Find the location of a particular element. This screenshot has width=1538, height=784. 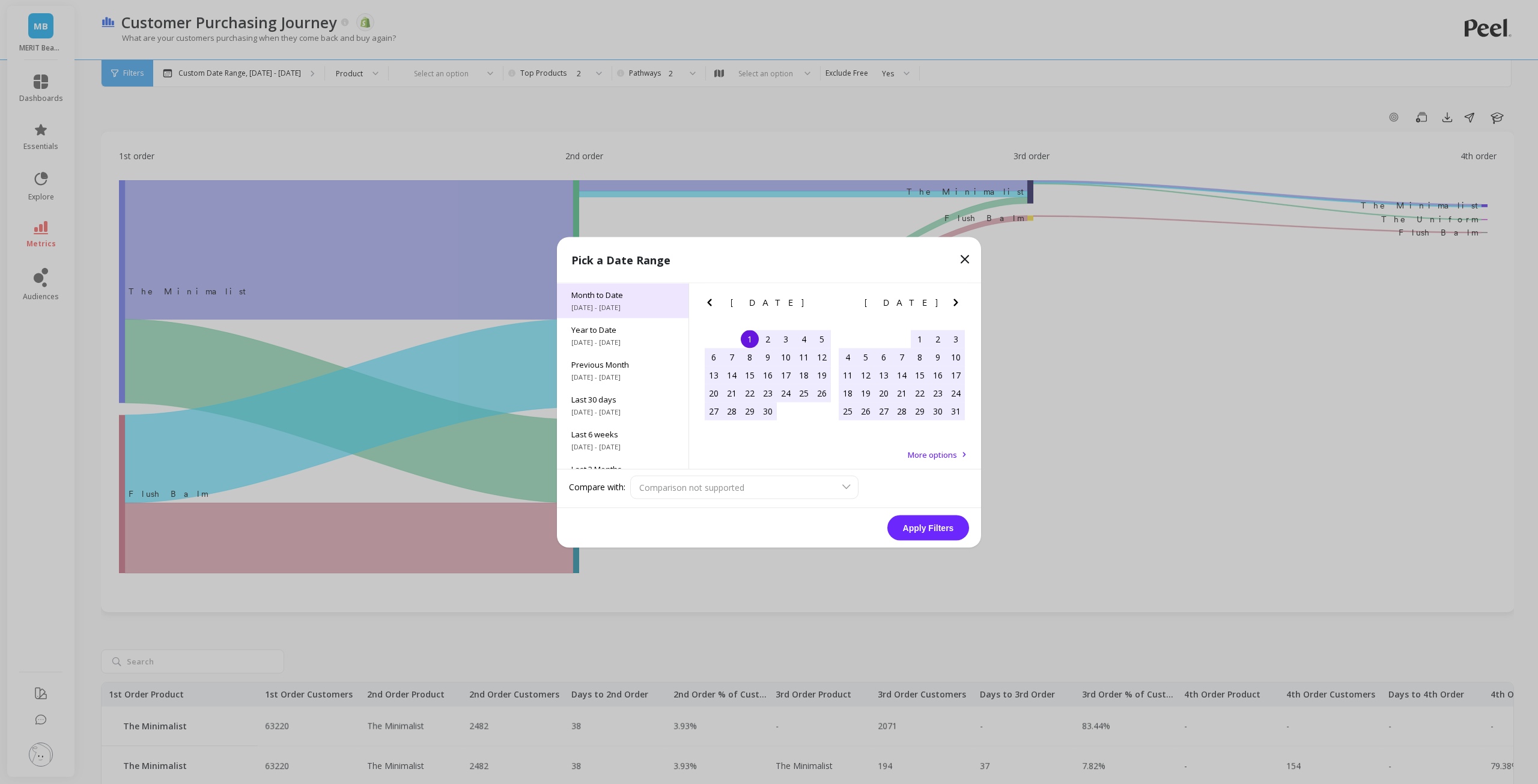

div: Choose Friday, May 23rd, 2025 is located at coordinates (938, 393).